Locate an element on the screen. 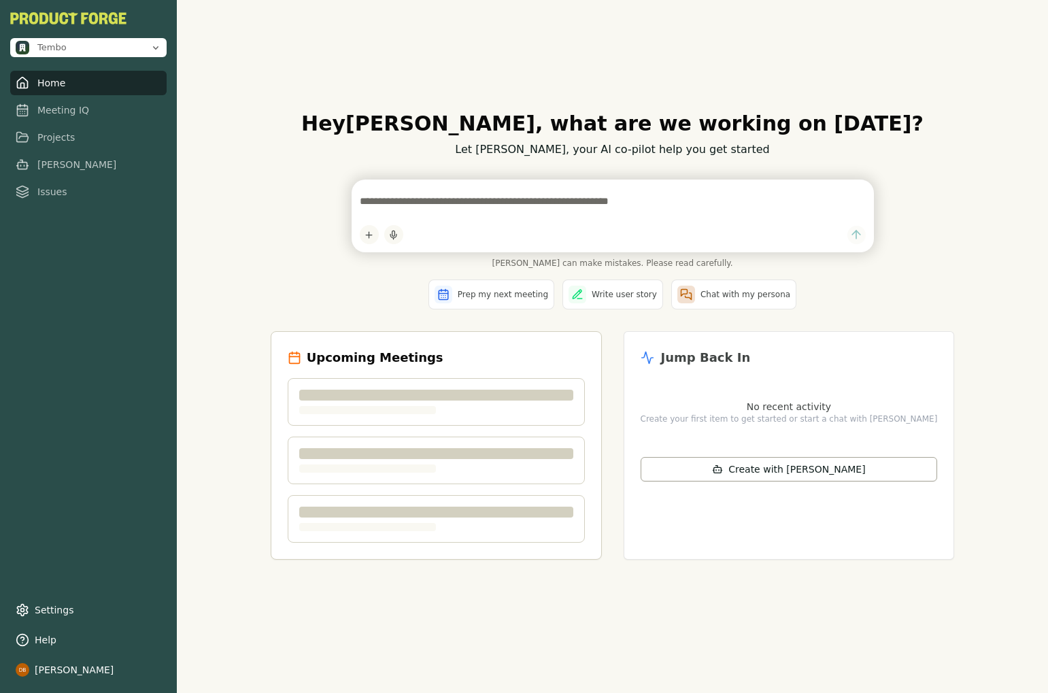 This screenshot has width=1048, height=693. button: Send message is located at coordinates (856, 235).